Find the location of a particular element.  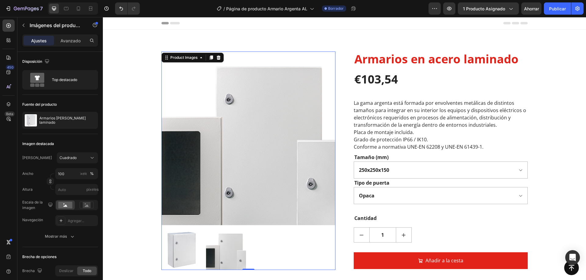

font: Escala de la imagen is located at coordinates (32, 205).